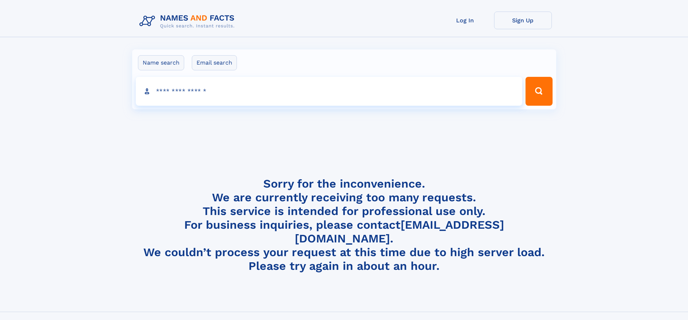  What do you see at coordinates (523, 20) in the screenshot?
I see `a: Sign Up` at bounding box center [523, 20].